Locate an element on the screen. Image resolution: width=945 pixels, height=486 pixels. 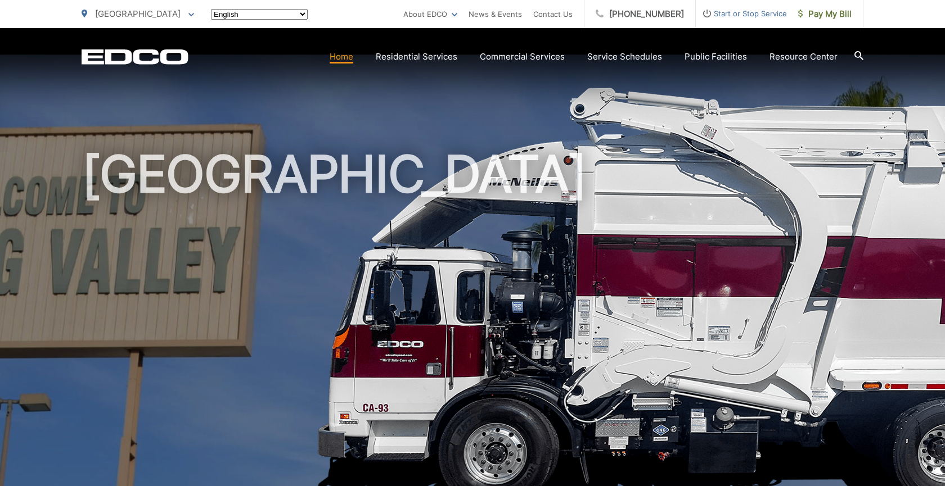
a: Home is located at coordinates (341, 57).